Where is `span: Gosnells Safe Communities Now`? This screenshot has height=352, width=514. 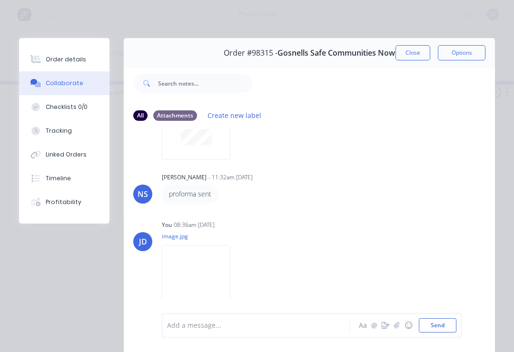
span: Gosnells Safe Communities Now is located at coordinates (336, 53).